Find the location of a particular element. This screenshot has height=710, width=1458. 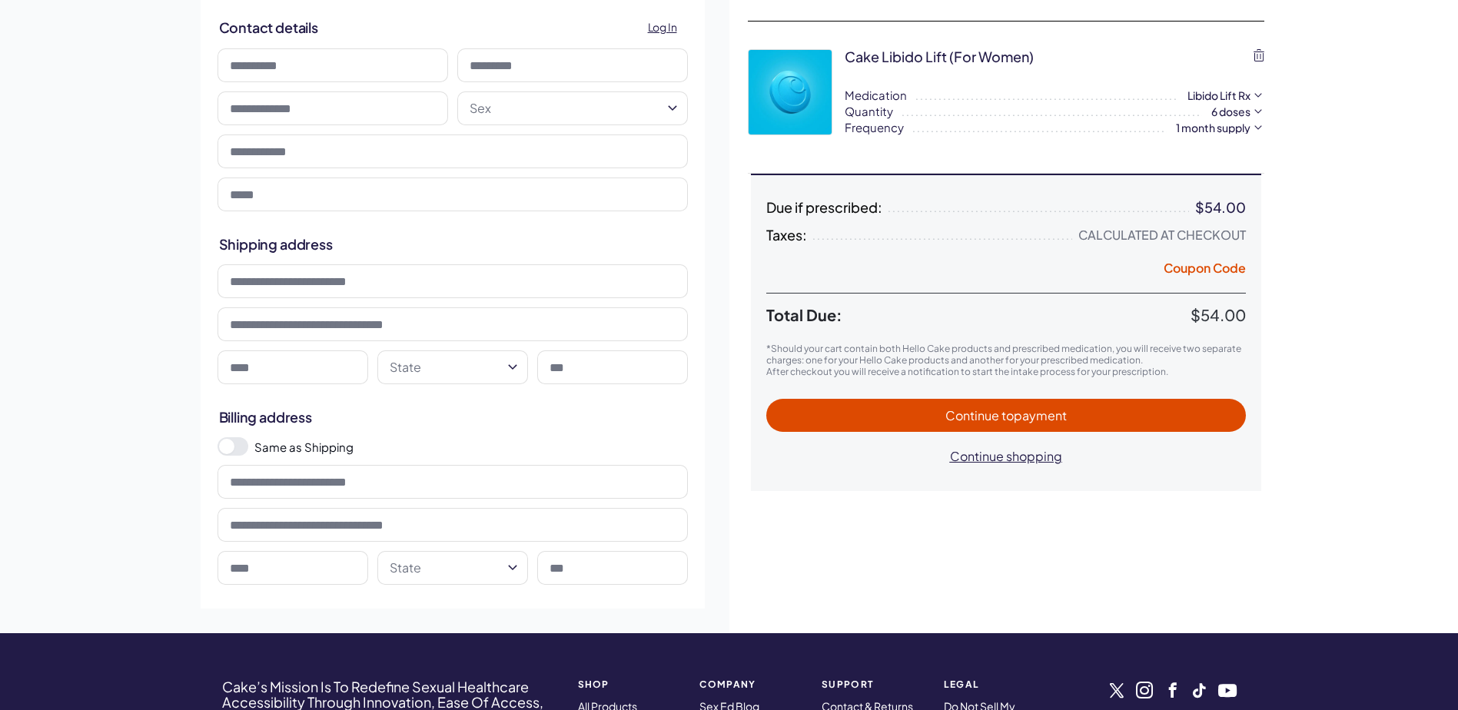

div: $54.00 is located at coordinates (1221, 208).